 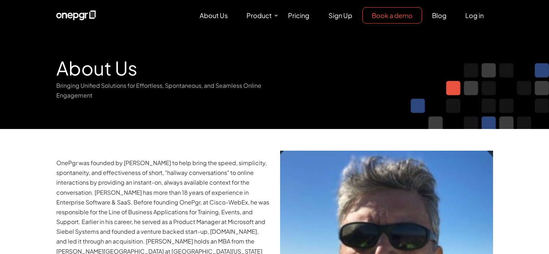 What do you see at coordinates (258, 15) in the screenshot?
I see `a: Product` at bounding box center [258, 15].